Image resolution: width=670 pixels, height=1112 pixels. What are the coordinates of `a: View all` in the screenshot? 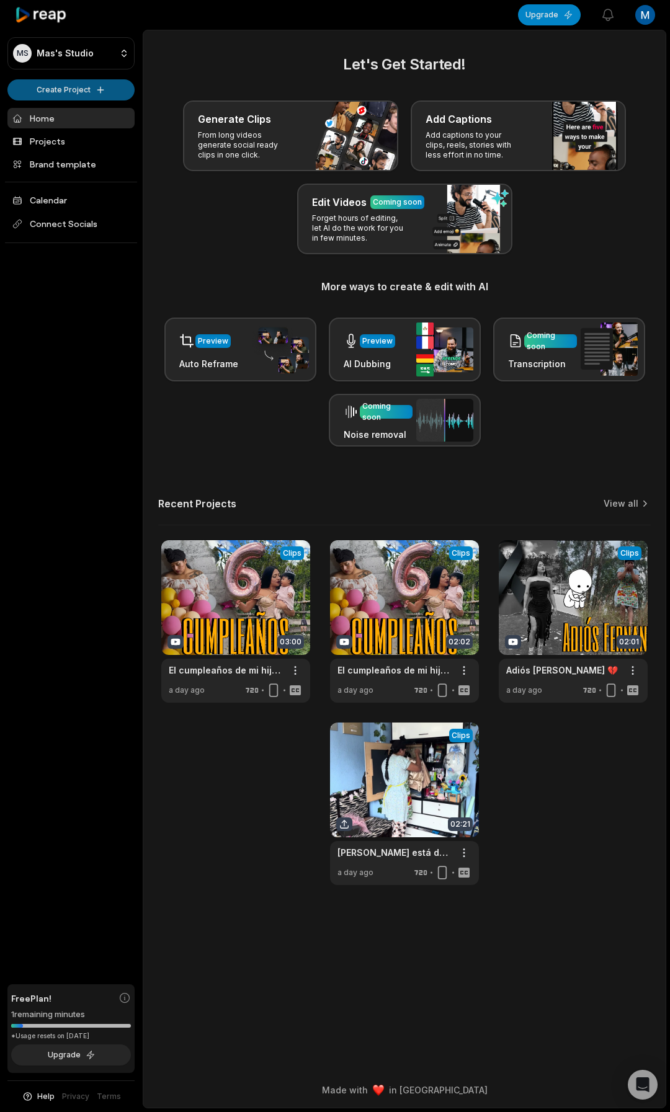 It's located at (621, 504).